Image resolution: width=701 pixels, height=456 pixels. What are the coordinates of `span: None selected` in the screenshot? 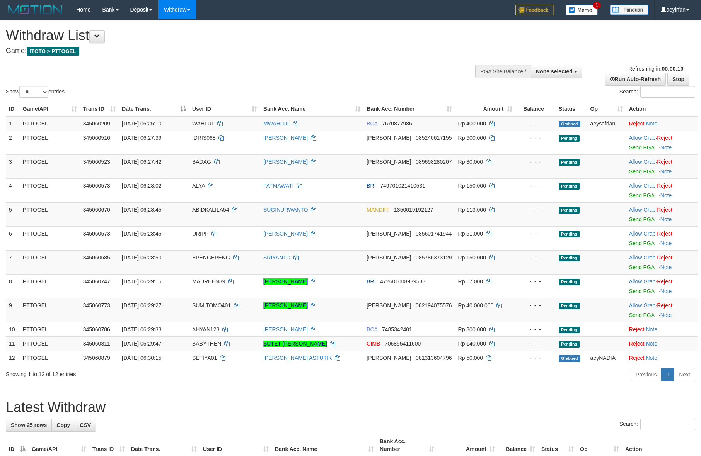 It's located at (554, 71).